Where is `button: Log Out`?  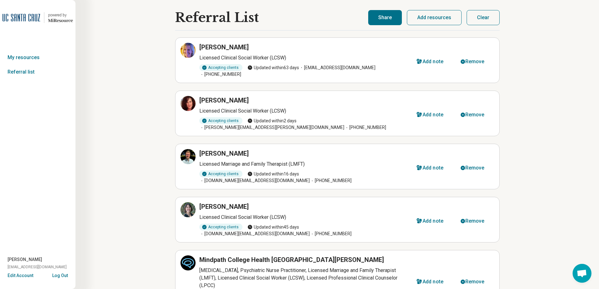
button: Log Out is located at coordinates (60, 275).